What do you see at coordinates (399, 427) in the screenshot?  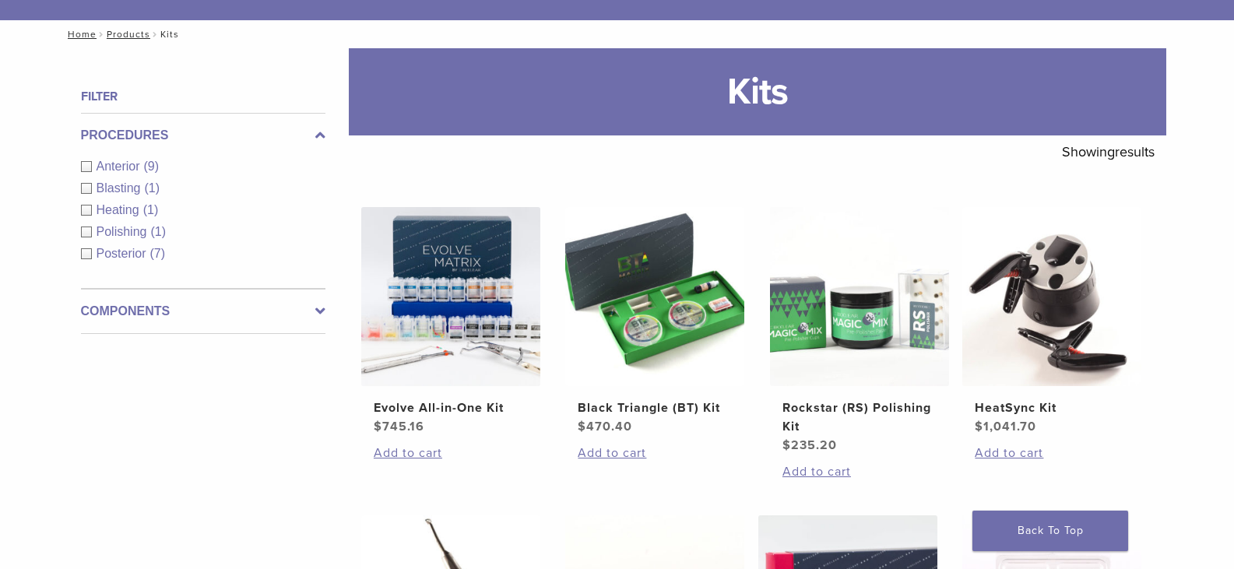 I see `bdi: 745.16` at bounding box center [399, 427].